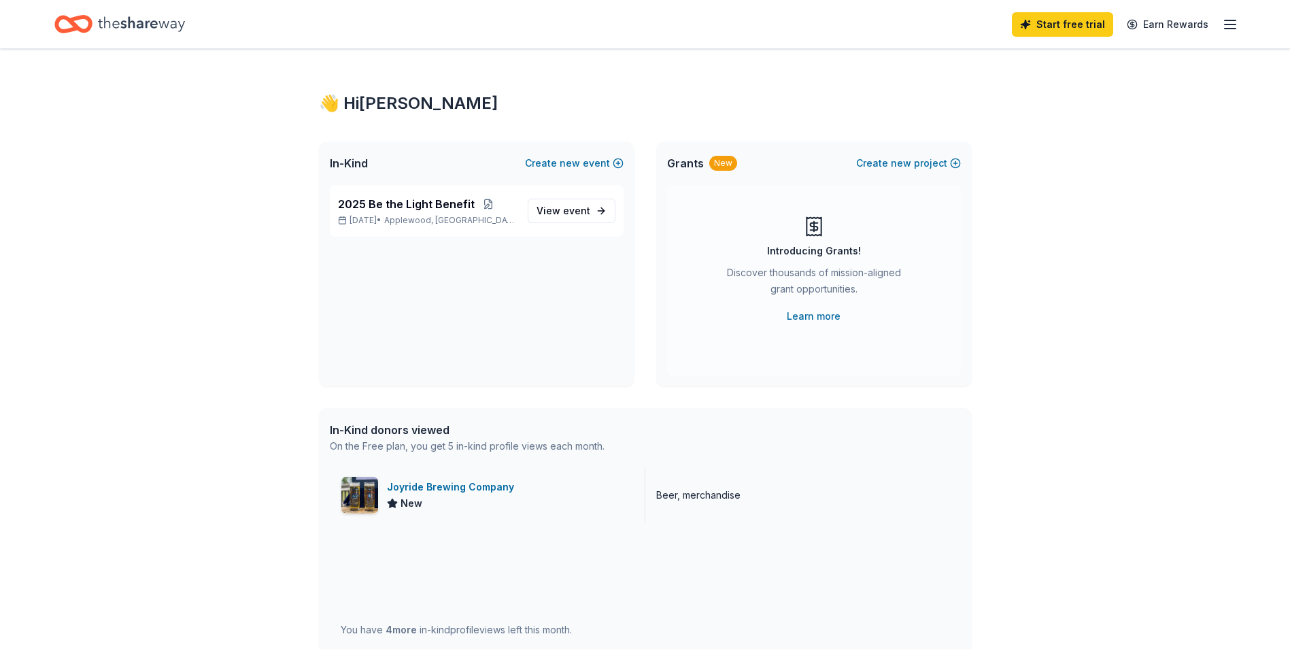 This screenshot has width=1290, height=649. Describe the element at coordinates (349, 163) in the screenshot. I see `span: In-Kind` at that location.